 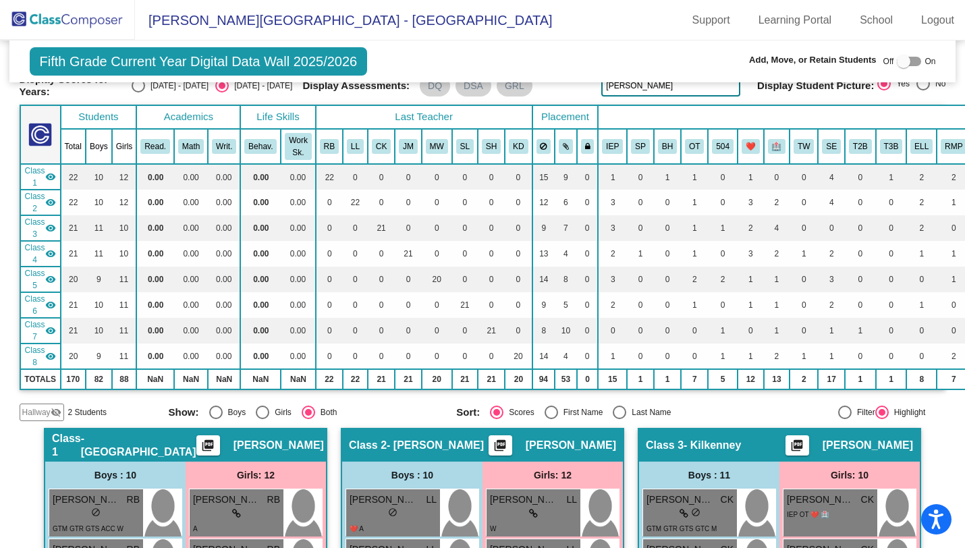 I want to click on th: Occupational Therapy Only IEP, so click(x=694, y=146).